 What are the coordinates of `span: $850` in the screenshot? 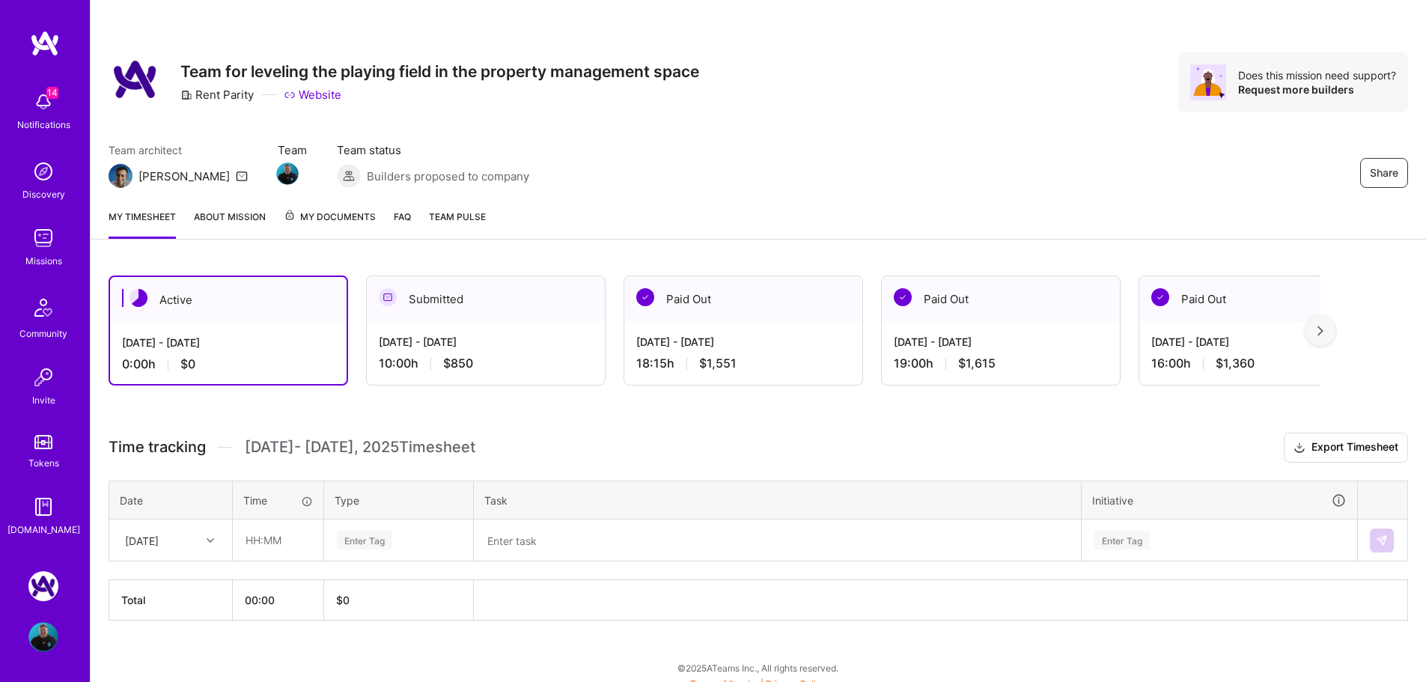 It's located at (458, 363).